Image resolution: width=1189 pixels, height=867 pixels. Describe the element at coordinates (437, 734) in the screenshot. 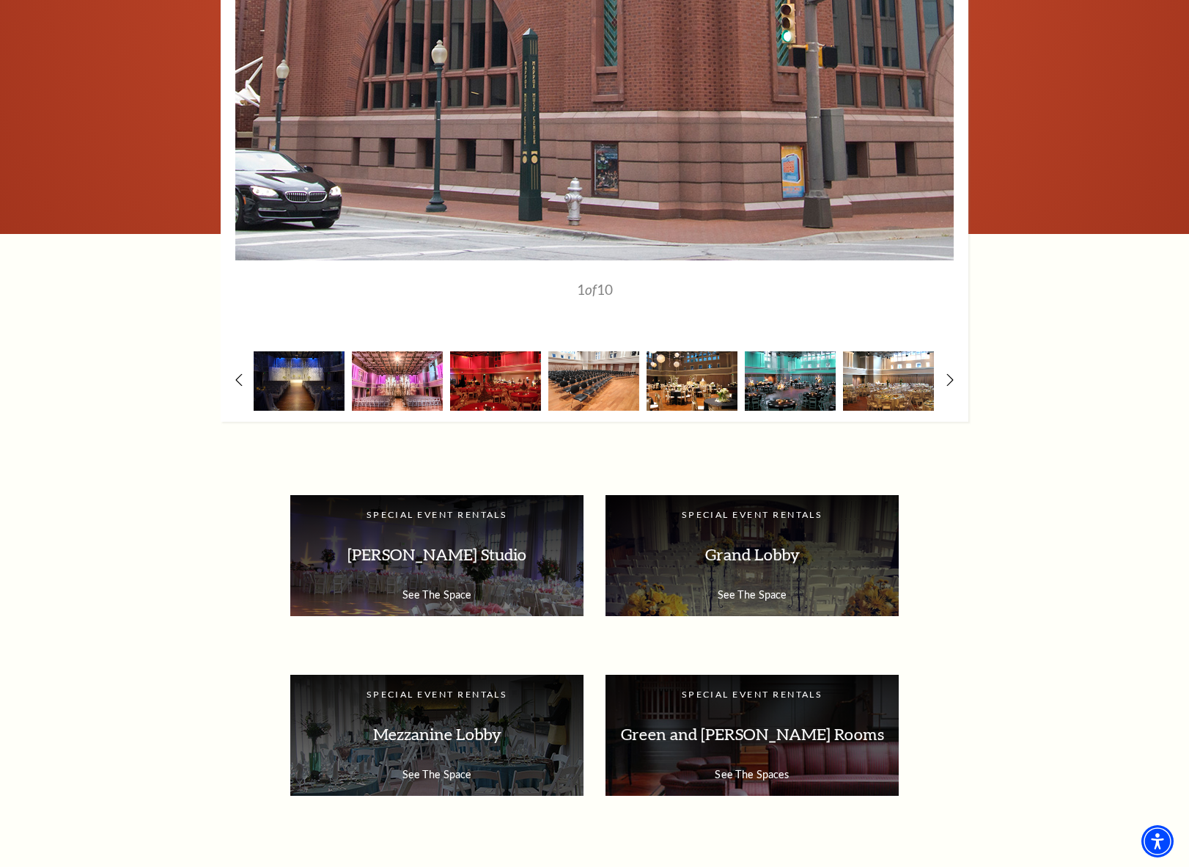

I see `p: Mezzanine Lobby` at that location.